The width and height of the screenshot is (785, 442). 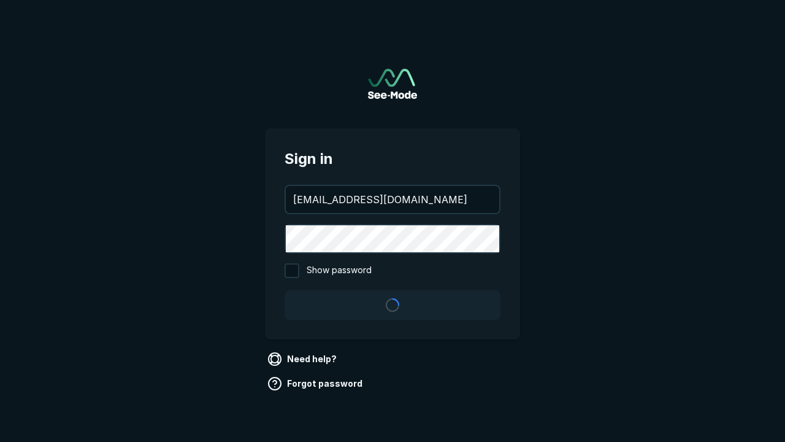 What do you see at coordinates (393, 159) in the screenshot?
I see `span: Sign in` at bounding box center [393, 159].